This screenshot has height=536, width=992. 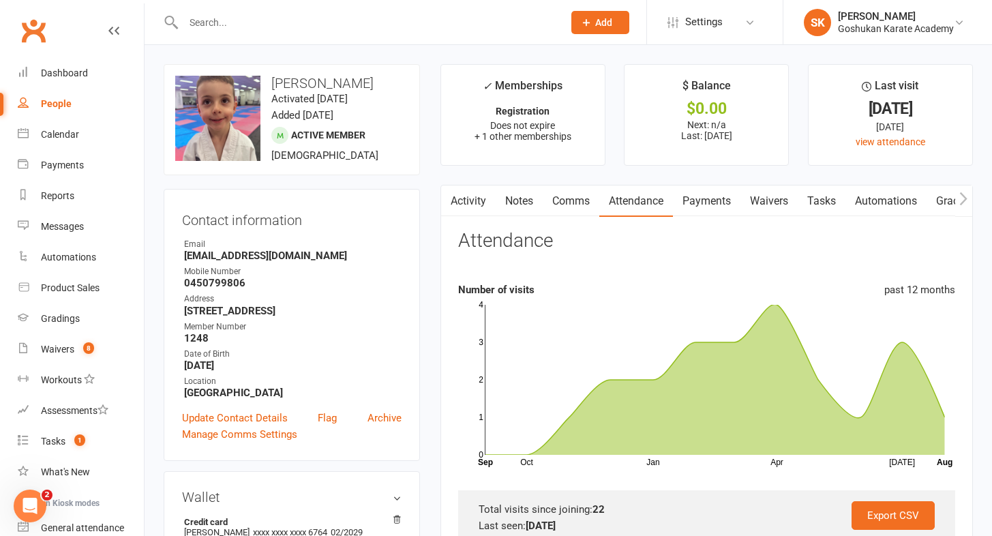 I want to click on h3: Wallet, so click(x=292, y=497).